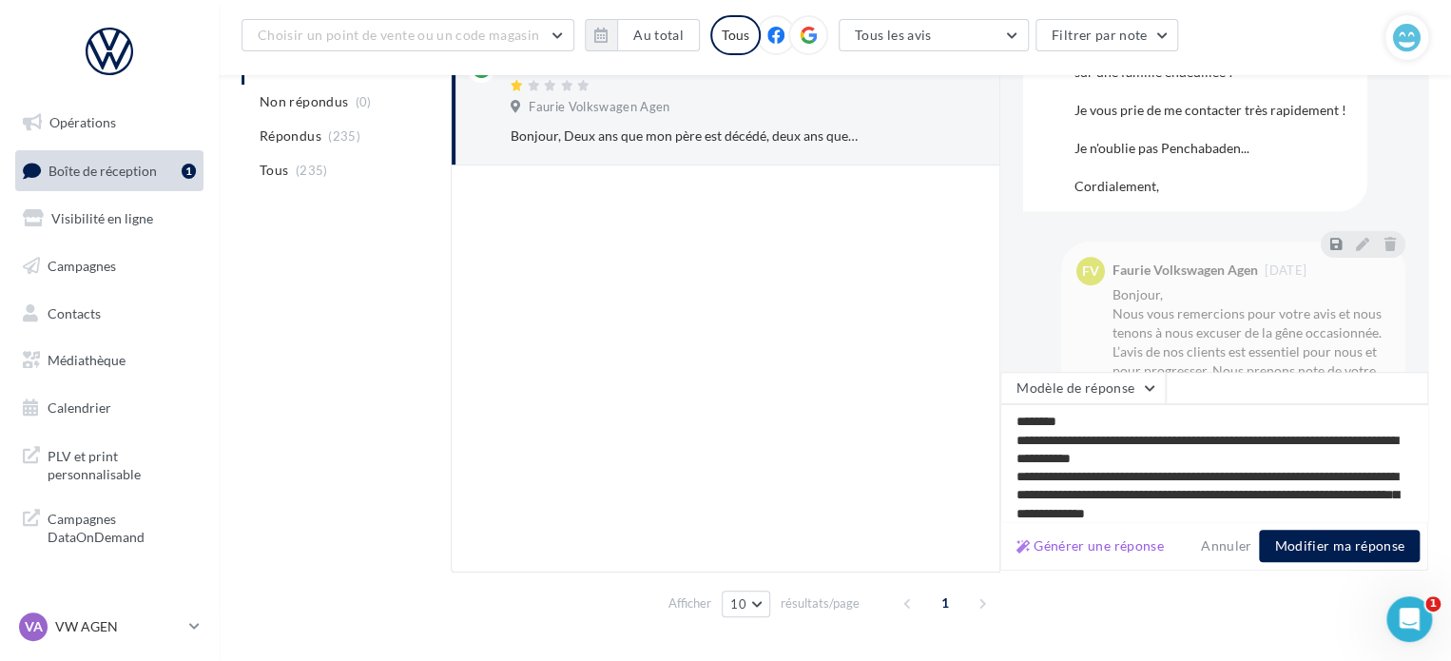  Describe the element at coordinates (408, 35) in the screenshot. I see `button: Choisir un point de vente ou un code magasin` at that location.